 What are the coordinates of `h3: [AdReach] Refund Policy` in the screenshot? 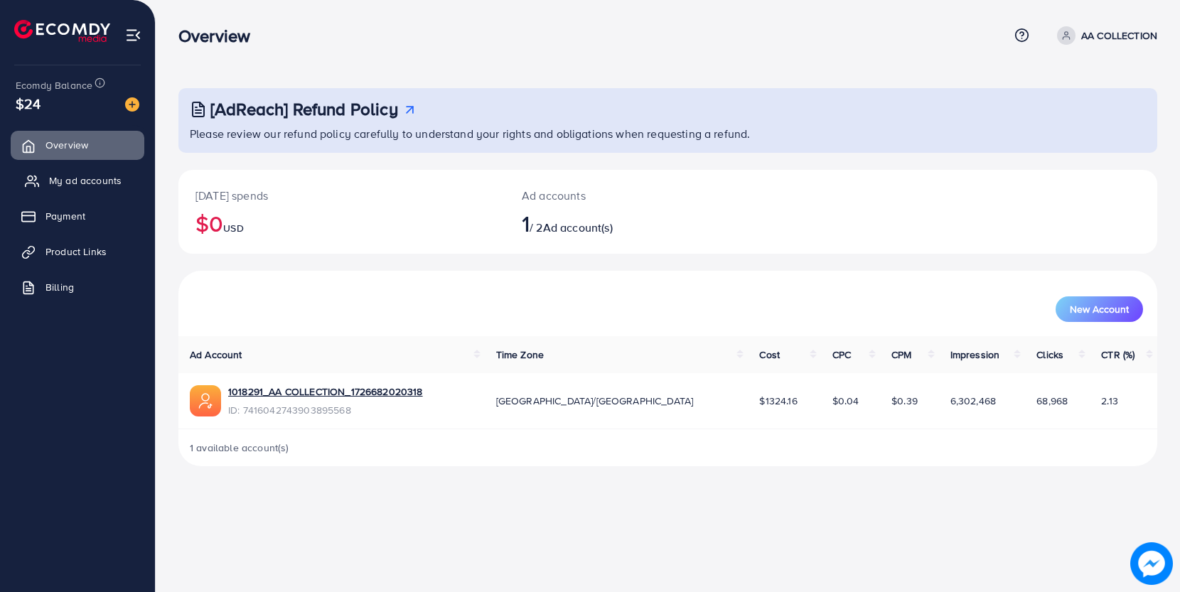 It's located at (304, 109).